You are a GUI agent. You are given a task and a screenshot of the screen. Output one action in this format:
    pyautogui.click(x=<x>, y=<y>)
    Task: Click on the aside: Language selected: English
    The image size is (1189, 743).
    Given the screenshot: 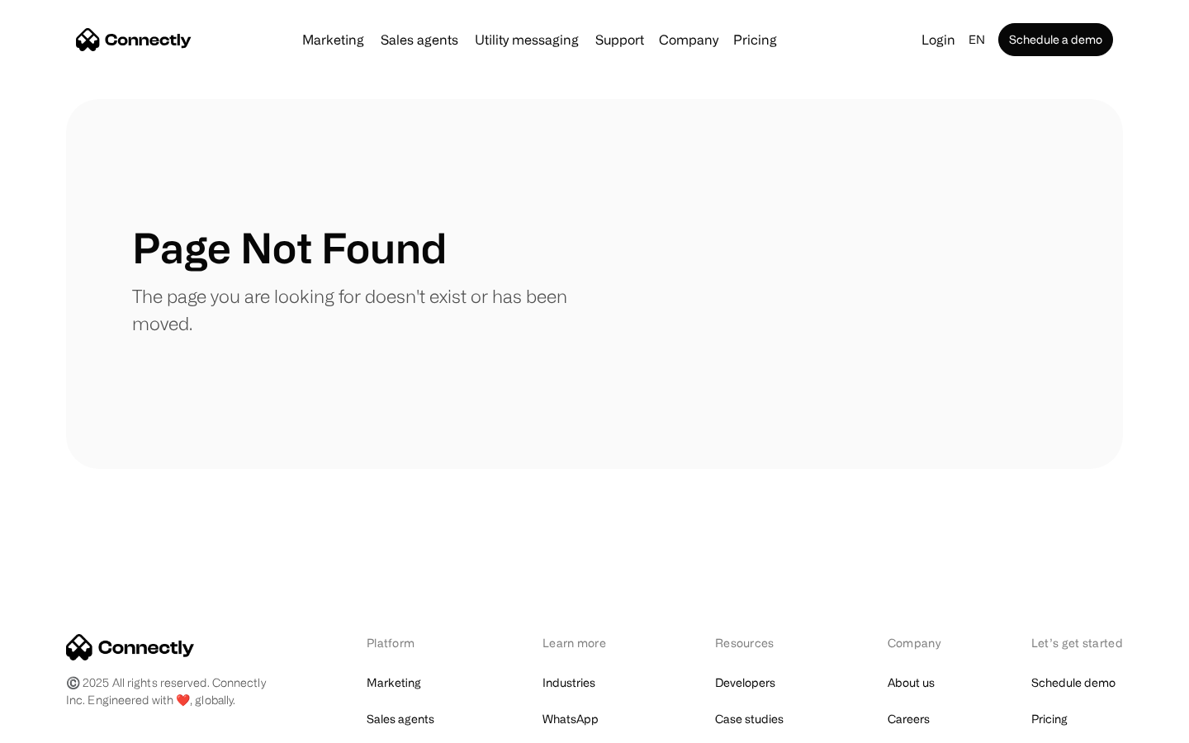 What is the action you would take?
    pyautogui.click(x=58, y=725)
    